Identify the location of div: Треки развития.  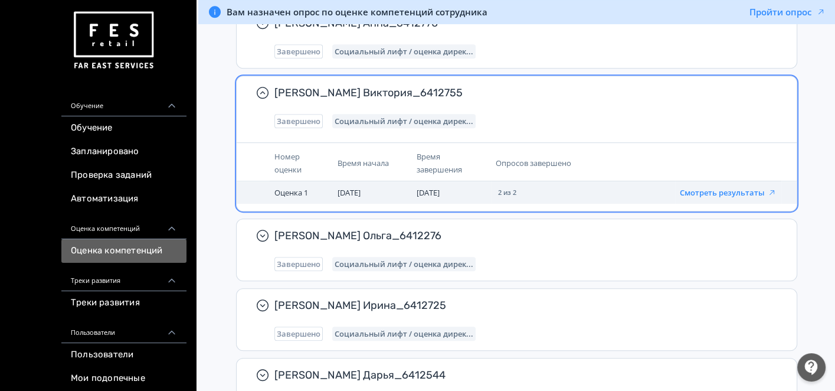
(124, 277).